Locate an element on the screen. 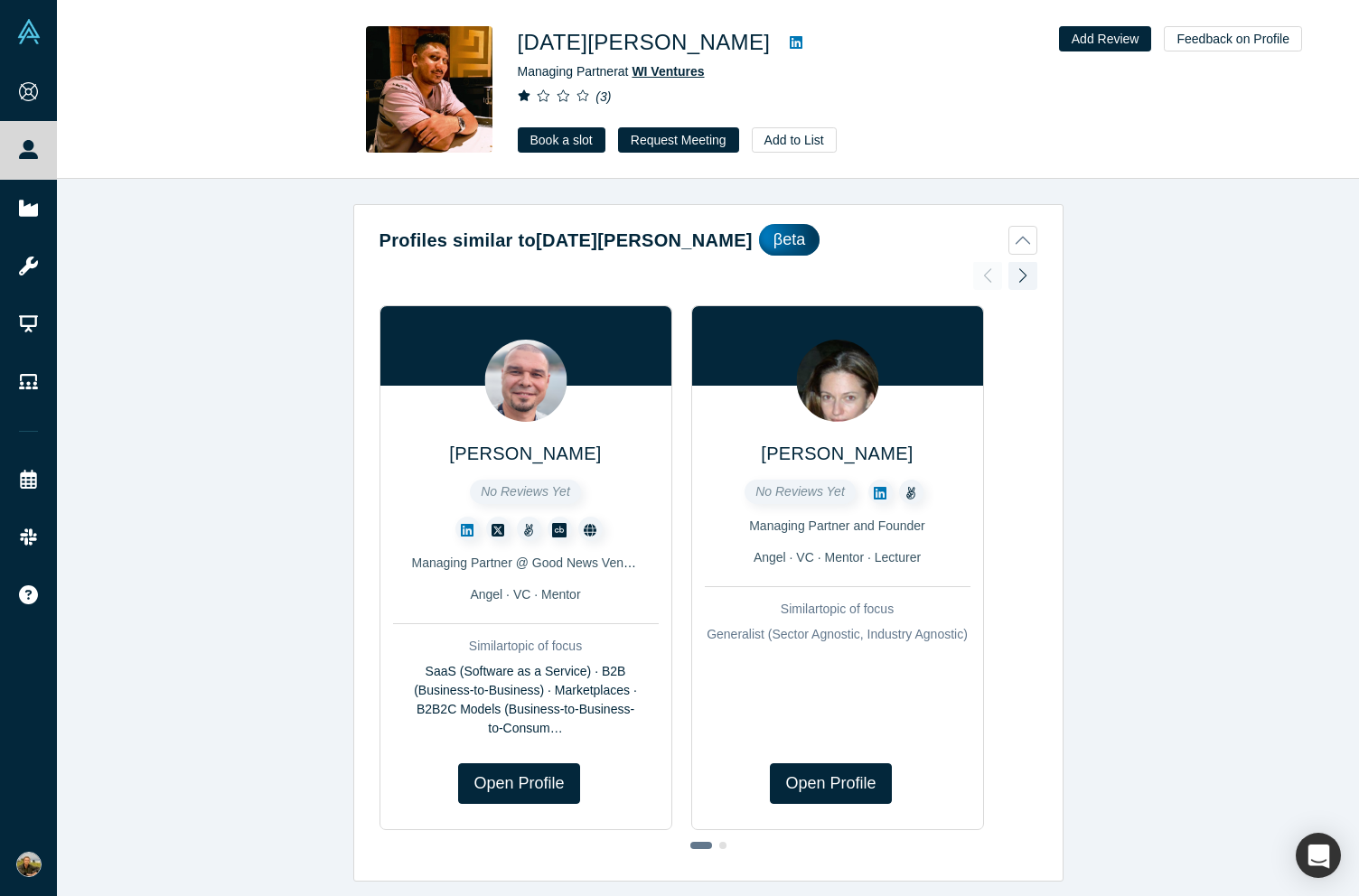  button: Feedback on Profile is located at coordinates (1232, 39).